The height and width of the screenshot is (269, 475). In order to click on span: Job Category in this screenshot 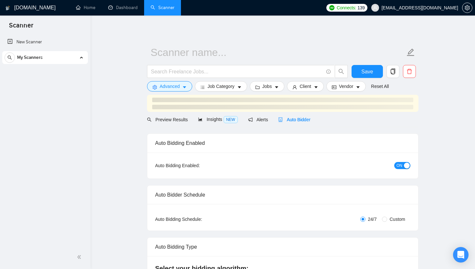, I will do `click(221, 86)`.